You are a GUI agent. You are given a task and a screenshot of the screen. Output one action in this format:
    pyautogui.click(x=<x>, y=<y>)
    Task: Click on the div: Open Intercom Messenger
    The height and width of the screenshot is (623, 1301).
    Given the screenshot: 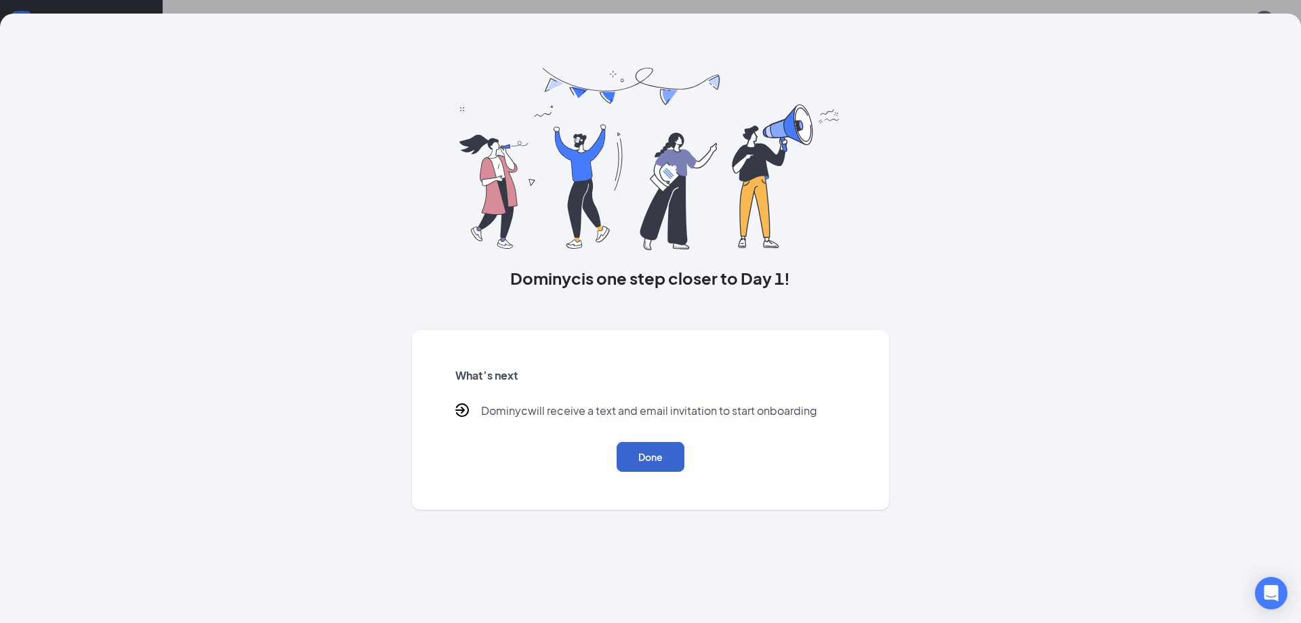 What is the action you would take?
    pyautogui.click(x=1271, y=593)
    